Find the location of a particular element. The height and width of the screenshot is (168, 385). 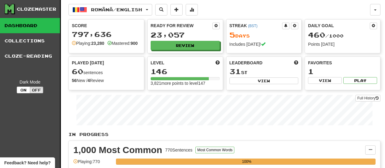

div: Favorites is located at coordinates (342, 63).